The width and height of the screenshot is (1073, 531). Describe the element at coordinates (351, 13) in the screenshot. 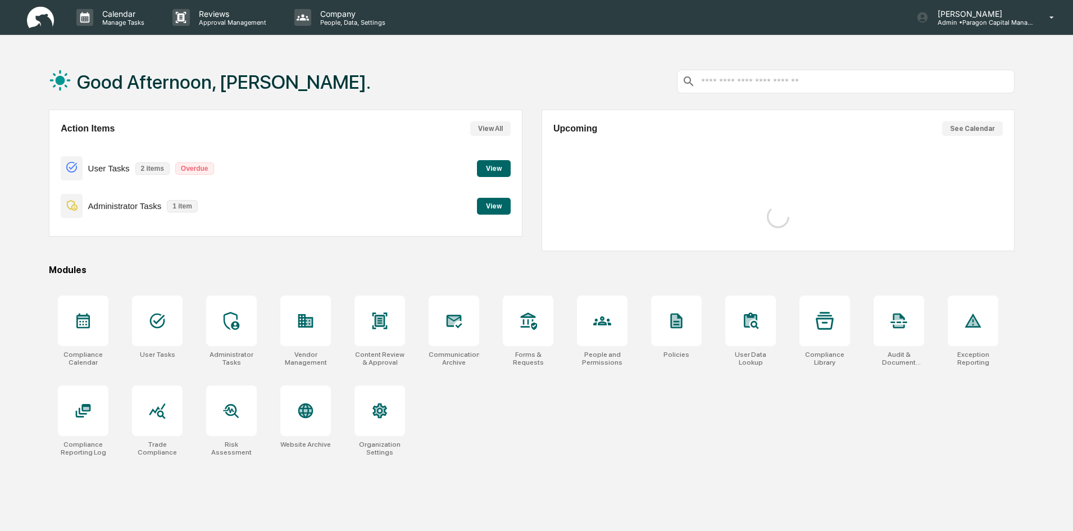

I see `p: Company` at that location.